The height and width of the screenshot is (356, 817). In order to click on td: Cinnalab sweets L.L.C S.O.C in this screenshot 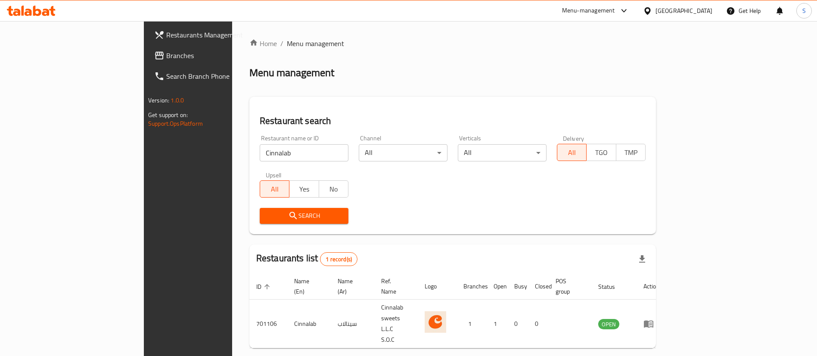, I will do `click(396, 324)`.